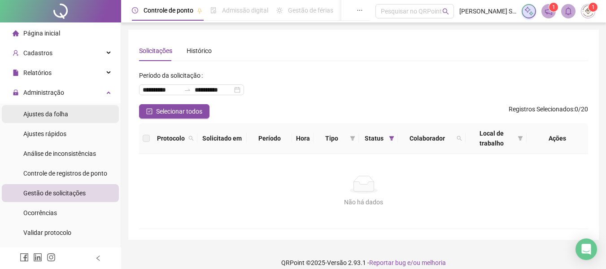 The width and height of the screenshot is (606, 269). What do you see at coordinates (303, 138) in the screenshot?
I see `th: Hora` at bounding box center [303, 138].